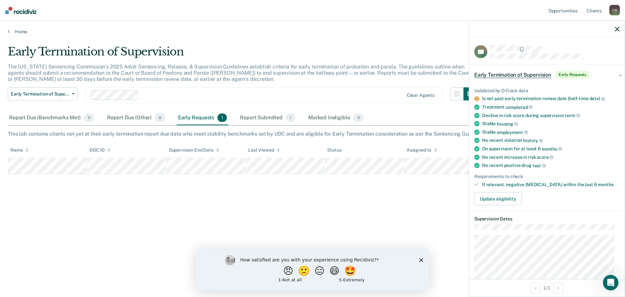 This screenshot has width=625, height=297. What do you see at coordinates (558, 287) in the screenshot?
I see `button: Next Opportunity` at bounding box center [558, 287].